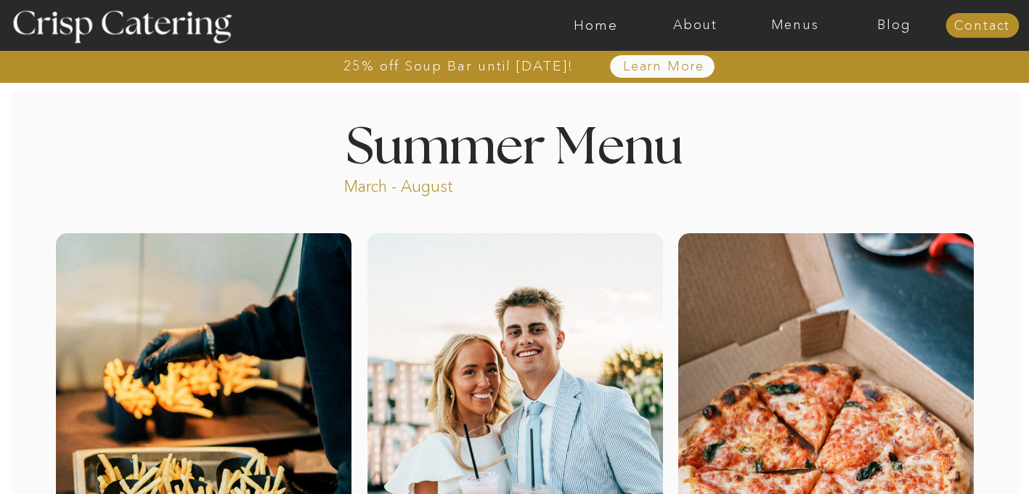 The image size is (1029, 494). I want to click on nav: Blog, so click(894, 25).